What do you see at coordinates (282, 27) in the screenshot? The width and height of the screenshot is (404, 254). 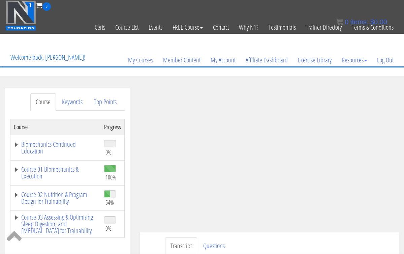 I see `a: Testimonials` at bounding box center [282, 27].